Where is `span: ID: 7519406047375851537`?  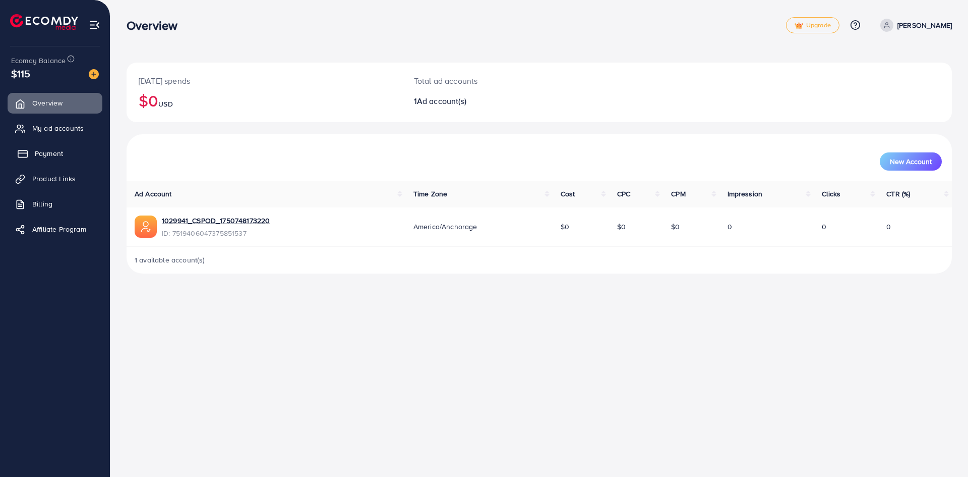 span: ID: 7519406047375851537 is located at coordinates (216, 233).